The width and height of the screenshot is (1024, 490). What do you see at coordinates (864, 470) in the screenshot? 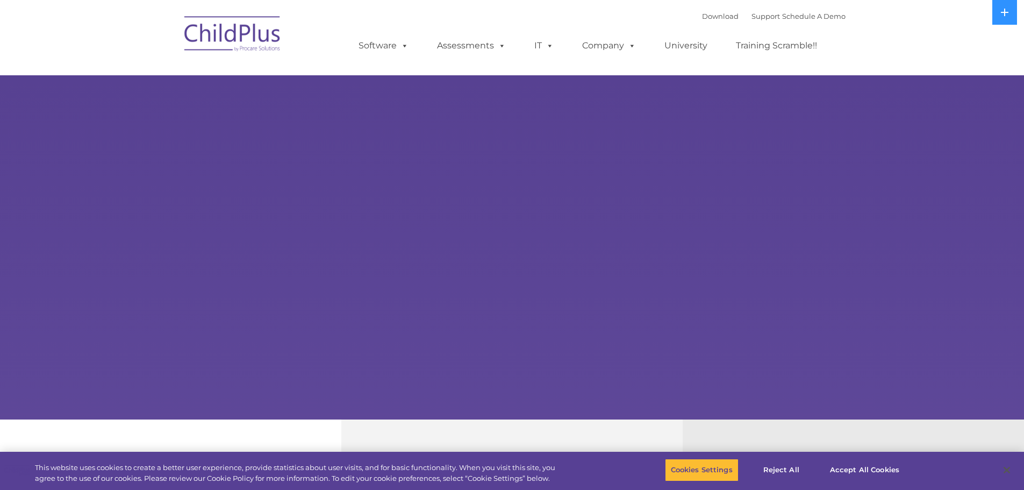
I see `button: Accept All Cookies` at bounding box center [864, 470].